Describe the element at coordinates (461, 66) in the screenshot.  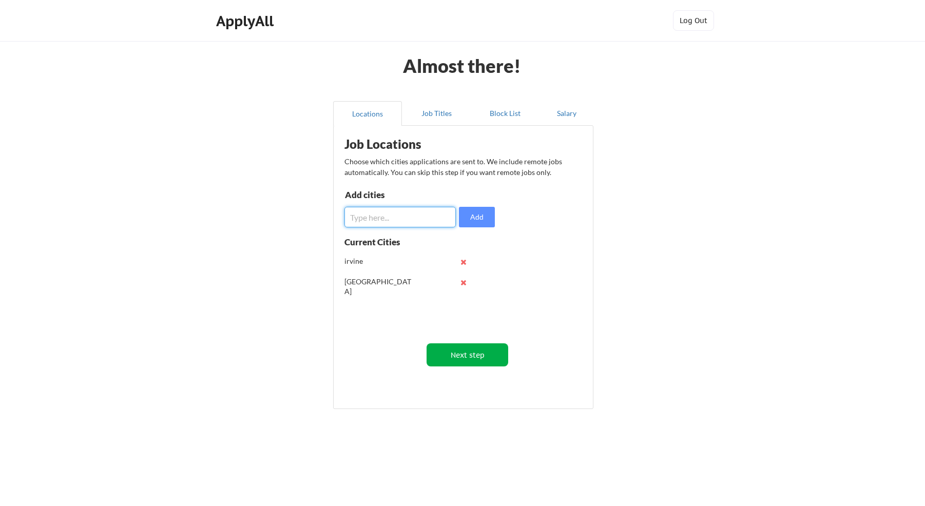
I see `div: Almost there!` at that location.